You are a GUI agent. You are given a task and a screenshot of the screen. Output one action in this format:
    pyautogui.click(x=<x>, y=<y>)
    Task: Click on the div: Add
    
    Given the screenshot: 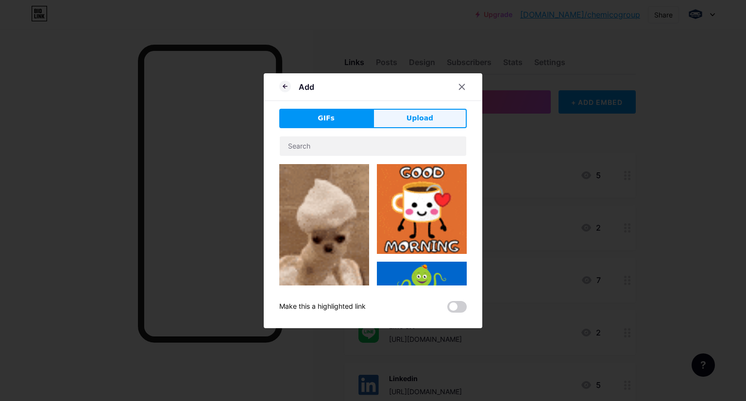 What is the action you would take?
    pyautogui.click(x=307, y=87)
    